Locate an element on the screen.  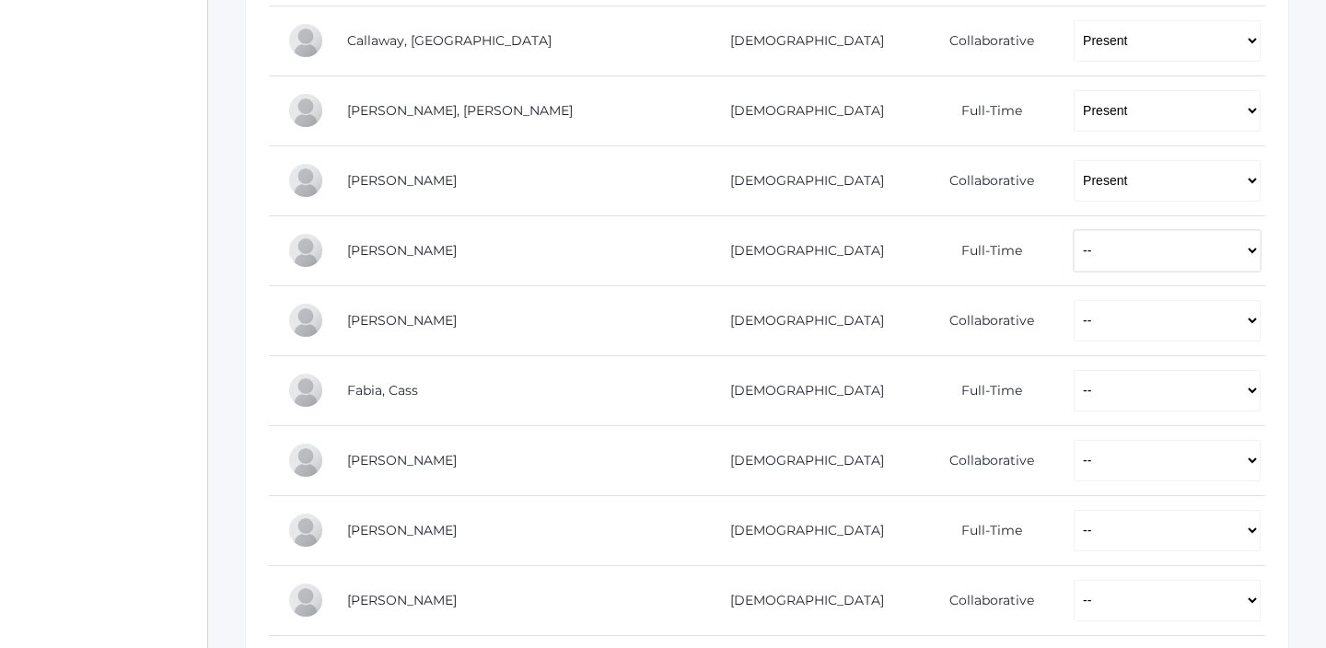
div: Gabriella Gianna Guerra is located at coordinates (306, 530).